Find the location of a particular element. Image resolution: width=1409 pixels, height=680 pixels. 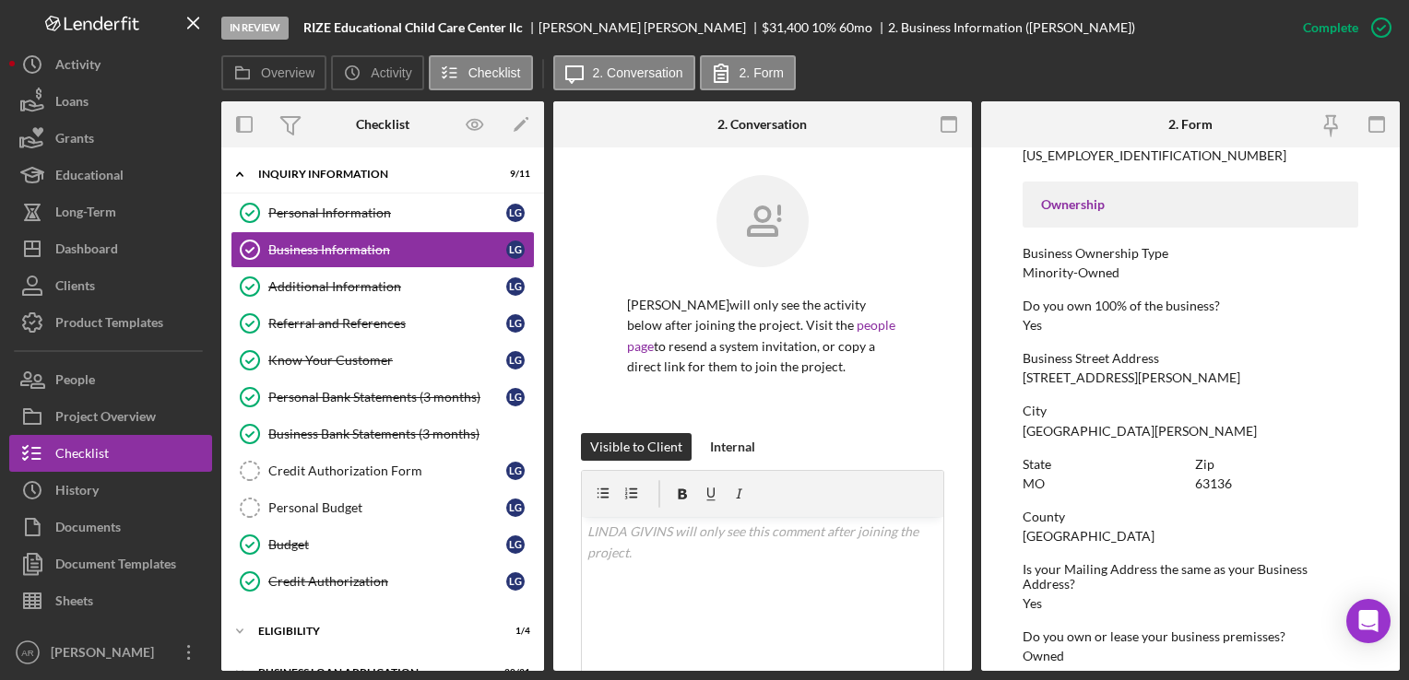

div: Documents is located at coordinates (88, 529).